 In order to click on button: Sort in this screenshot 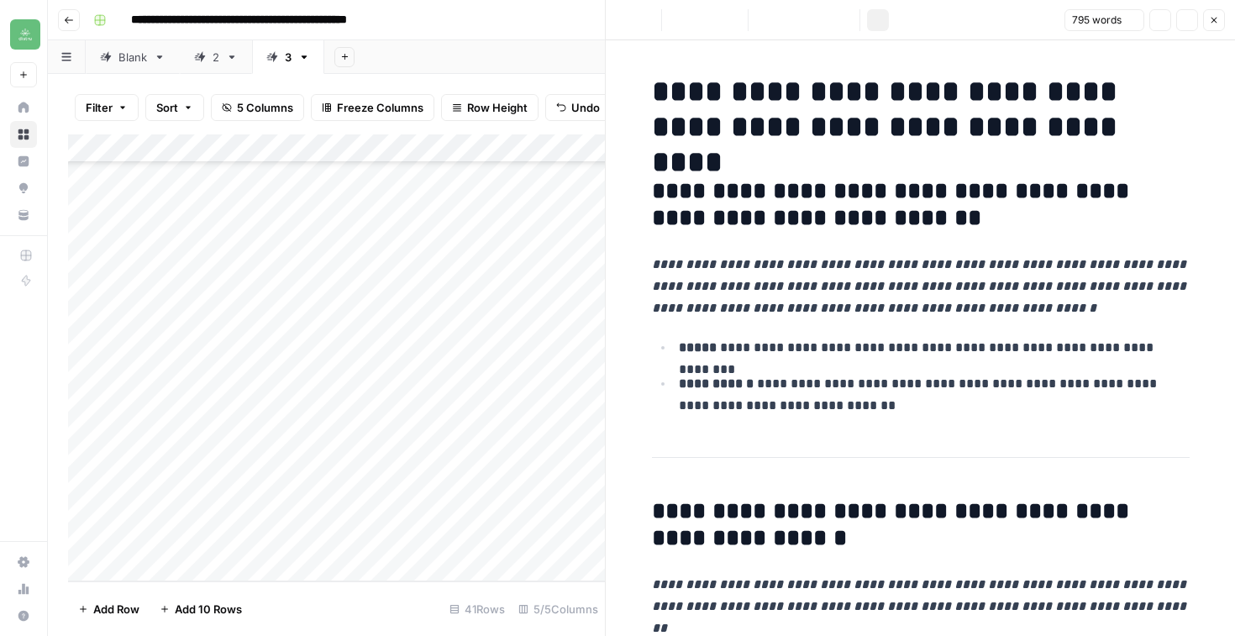, I will do `click(175, 108)`.